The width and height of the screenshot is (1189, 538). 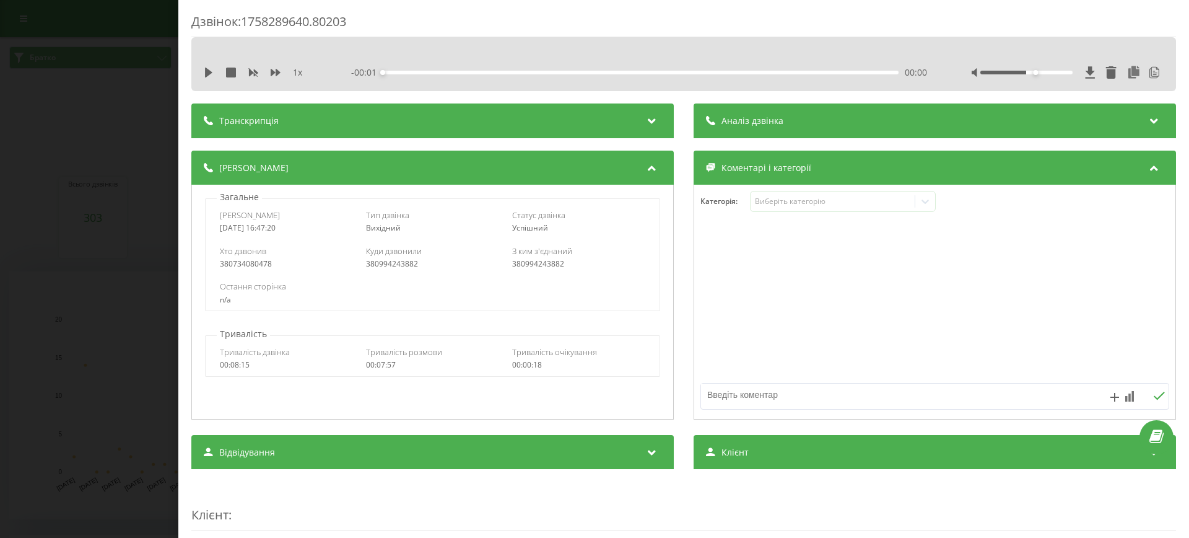 I want to click on span: З ким з'єднаний, so click(x=542, y=251).